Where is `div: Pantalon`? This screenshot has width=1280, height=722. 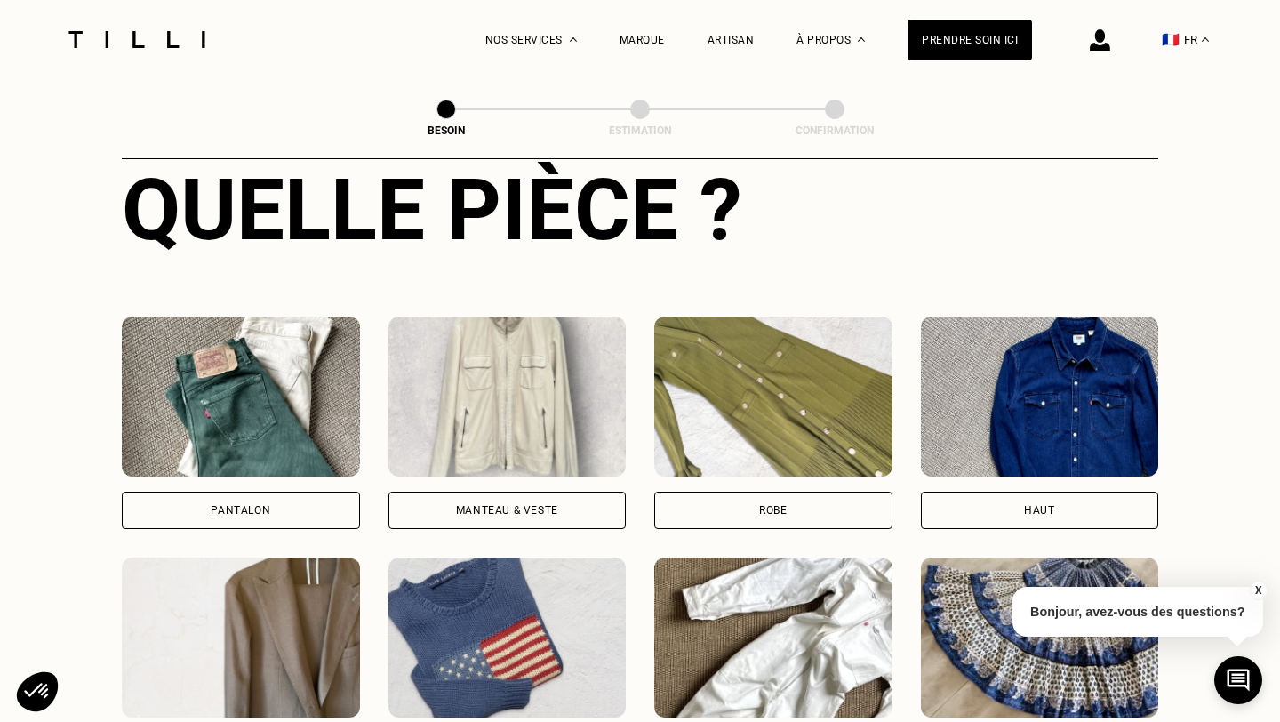 div: Pantalon is located at coordinates (240, 510).